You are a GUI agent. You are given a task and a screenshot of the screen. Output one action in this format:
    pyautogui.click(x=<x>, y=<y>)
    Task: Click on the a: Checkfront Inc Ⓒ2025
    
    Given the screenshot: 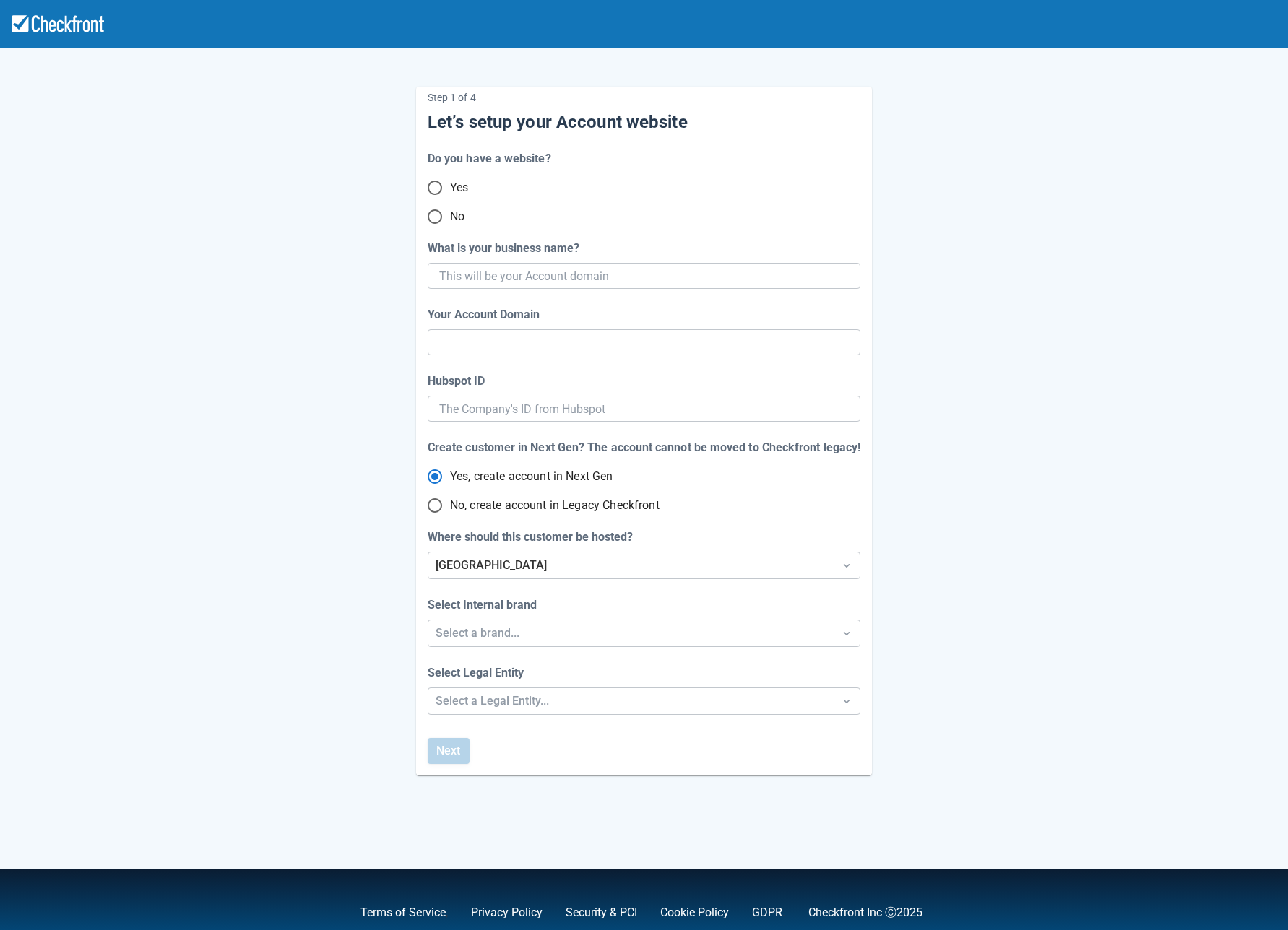 What is the action you would take?
    pyautogui.click(x=865, y=912)
    